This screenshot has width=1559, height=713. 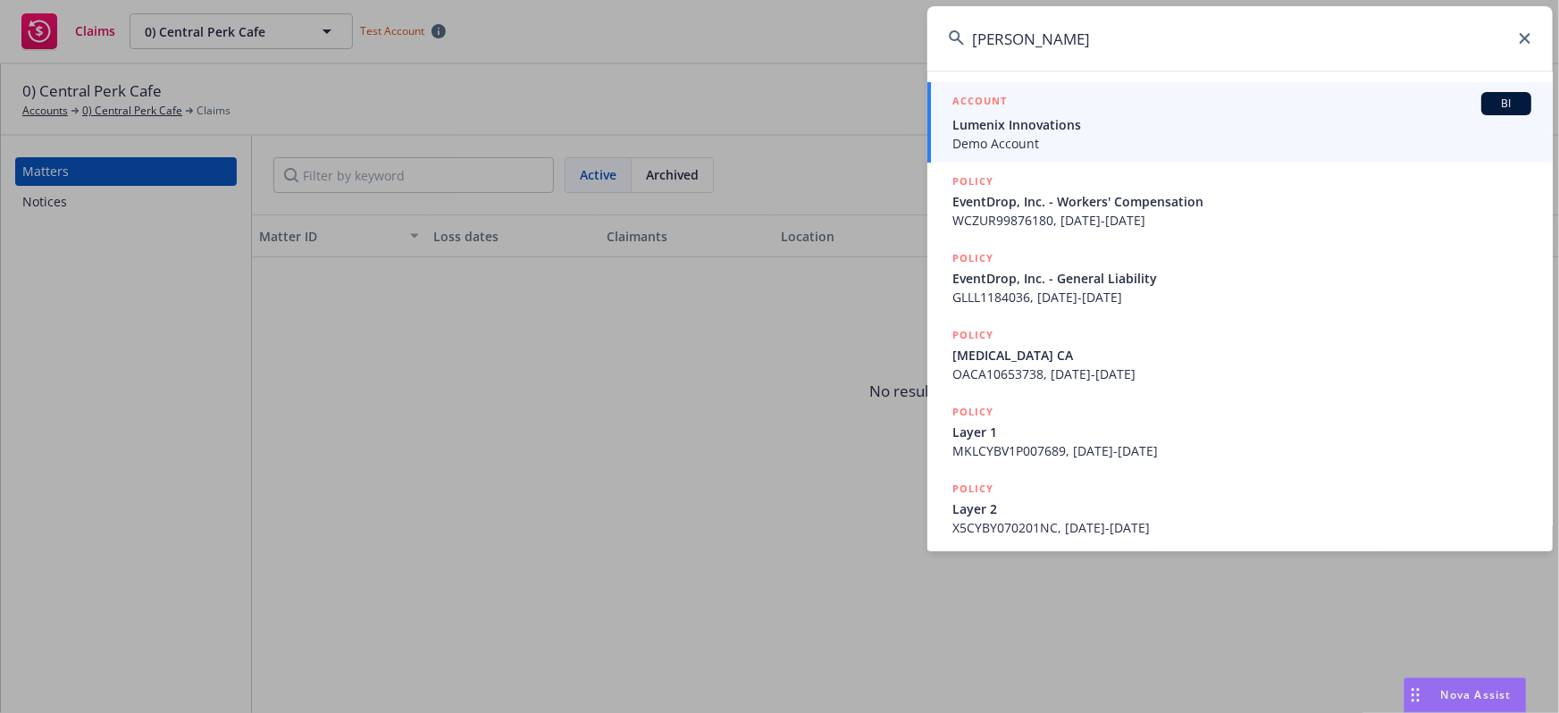 I want to click on a: ACCOUNTBILumenix InnovationsDemo Account, so click(x=1240, y=122).